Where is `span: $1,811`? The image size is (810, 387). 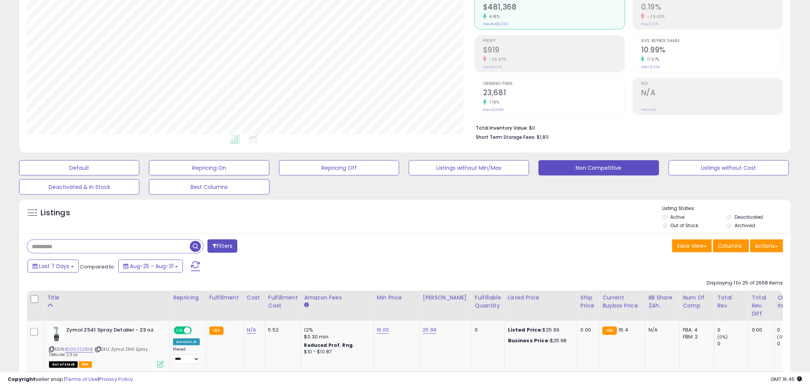 span: $1,811 is located at coordinates (542, 137).